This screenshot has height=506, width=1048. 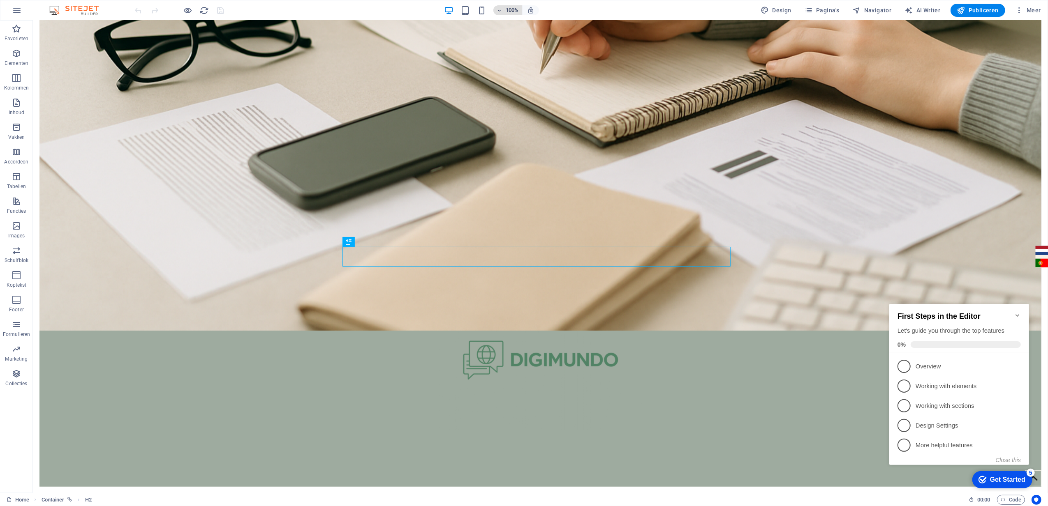 I want to click on p: Formulieren, so click(x=16, y=335).